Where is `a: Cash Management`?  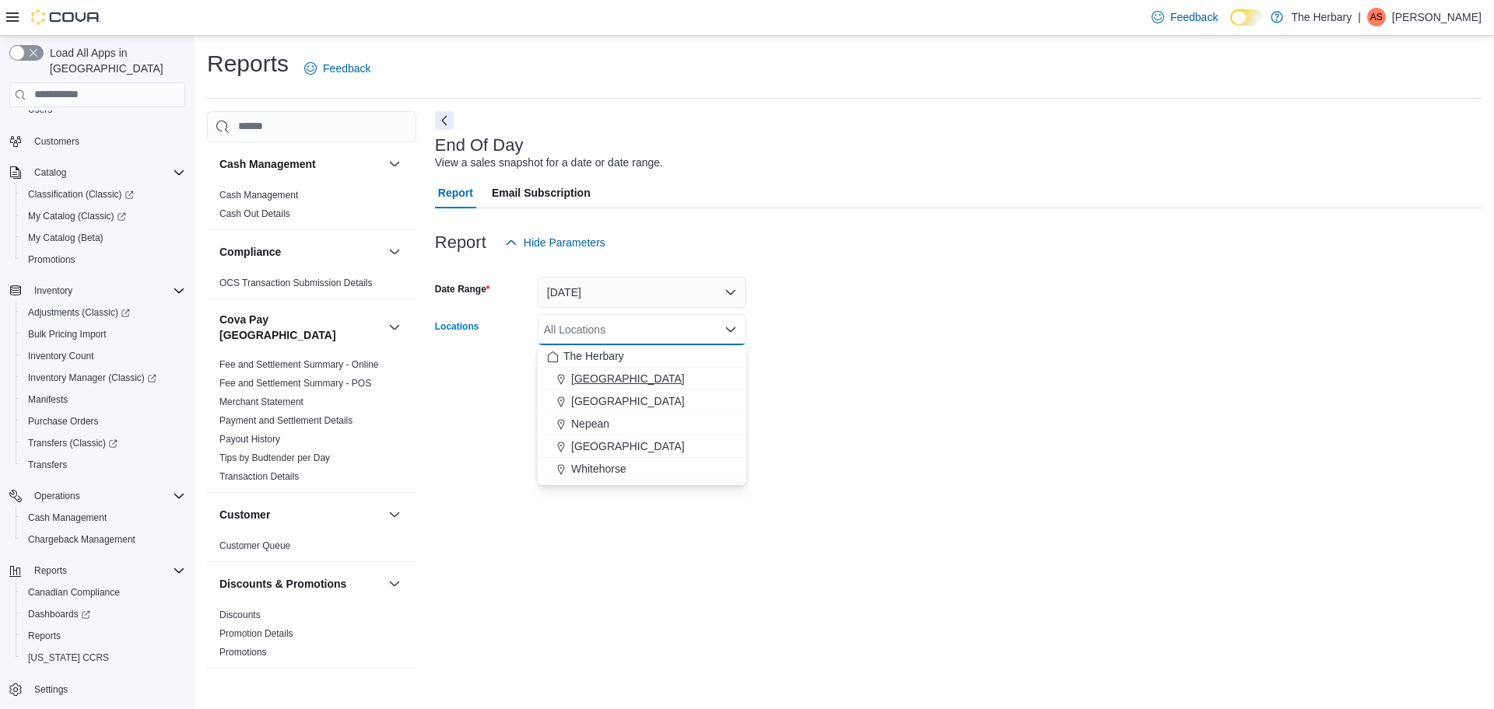 a: Cash Management is located at coordinates (258, 195).